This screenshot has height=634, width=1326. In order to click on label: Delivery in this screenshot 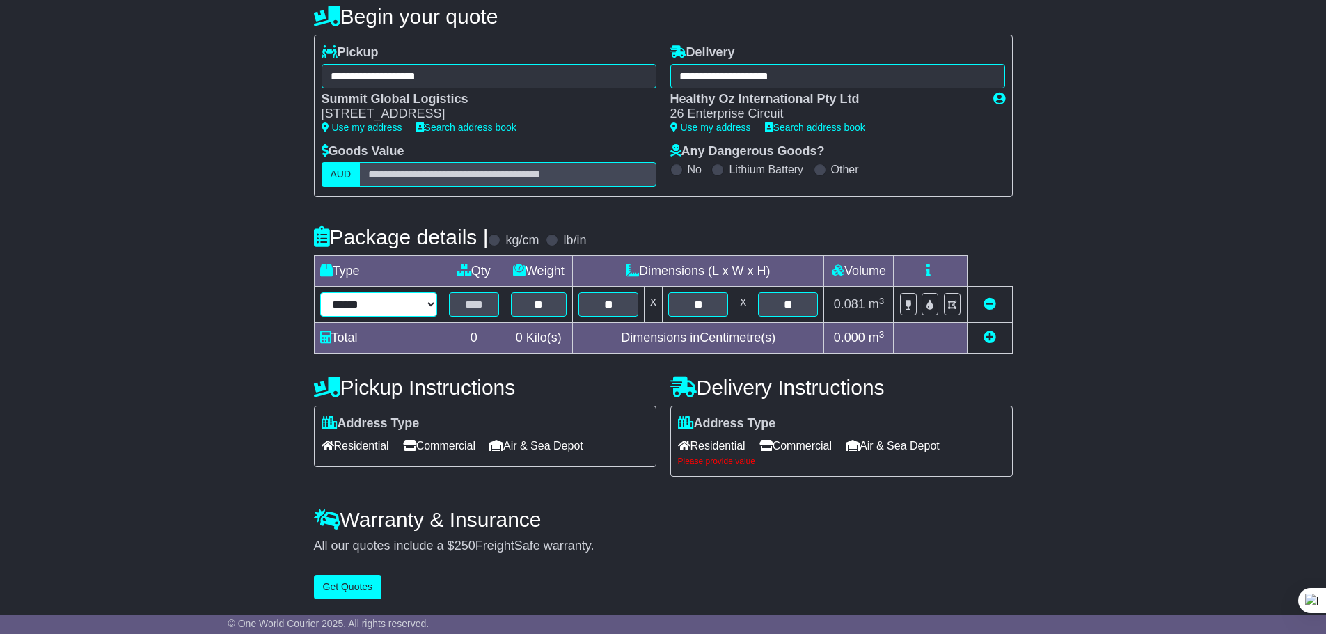, I will do `click(702, 53)`.